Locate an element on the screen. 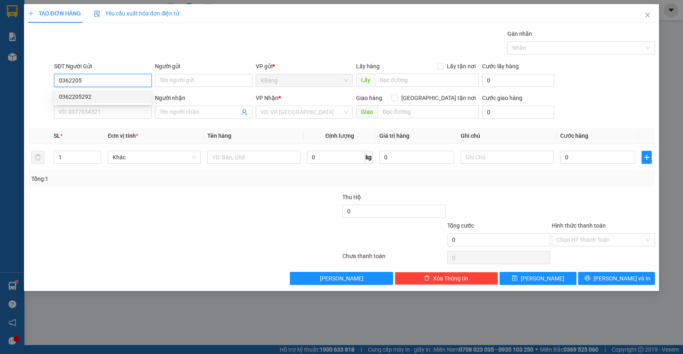 Image resolution: width=683 pixels, height=354 pixels. span: Giao is located at coordinates (367, 112).